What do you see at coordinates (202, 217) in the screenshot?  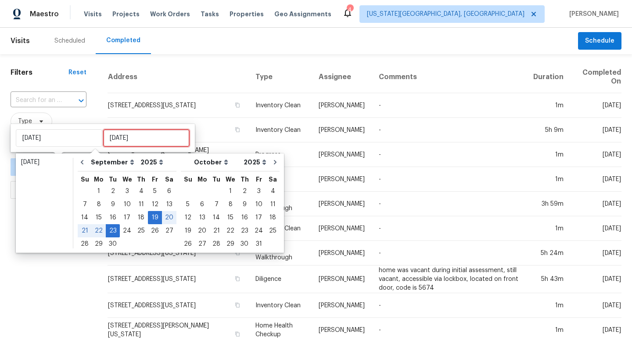 I see `div: Mon Oct 13 2025` at bounding box center [202, 217].